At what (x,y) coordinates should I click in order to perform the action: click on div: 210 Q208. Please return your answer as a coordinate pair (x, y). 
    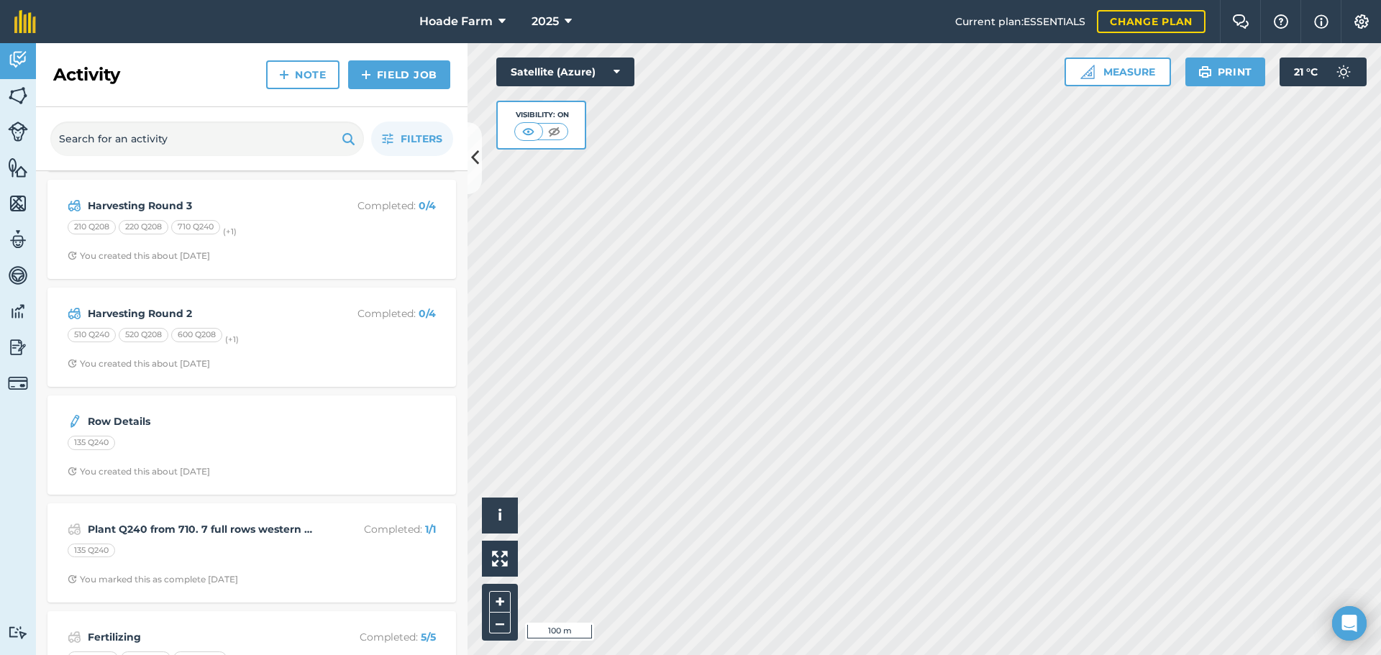
    Looking at the image, I should click on (91, 227).